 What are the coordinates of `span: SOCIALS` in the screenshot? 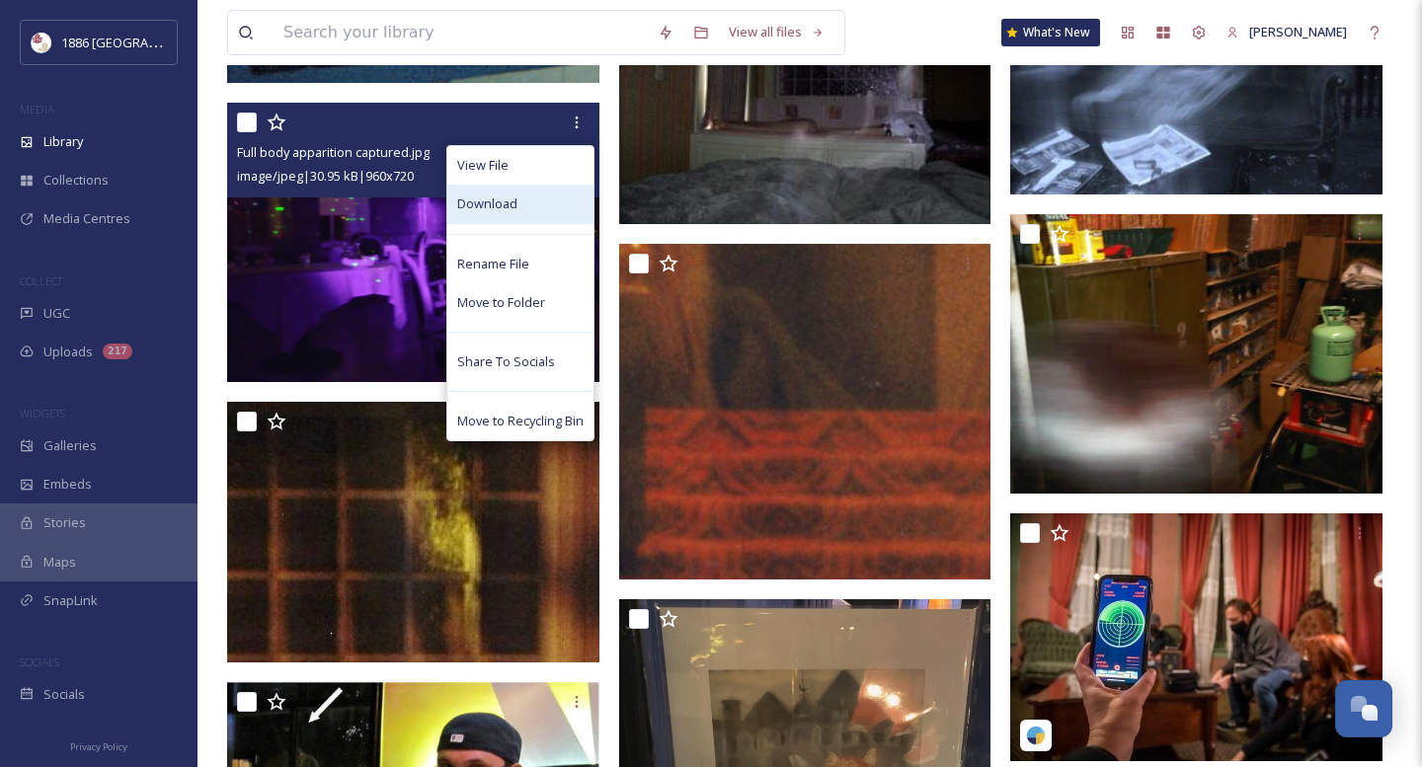 It's located at (39, 662).